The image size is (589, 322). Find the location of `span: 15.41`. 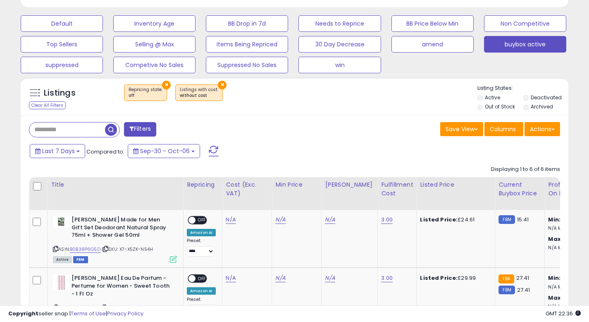

span: 15.41 is located at coordinates (523, 219).